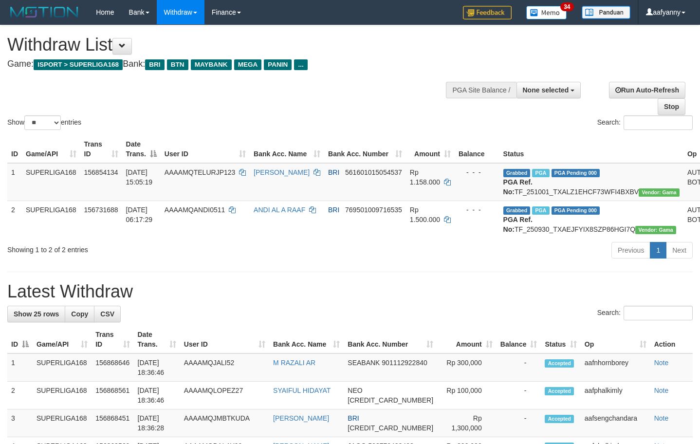 This screenshot has width=700, height=444. I want to click on img: MOTION_logo.png, so click(44, 12).